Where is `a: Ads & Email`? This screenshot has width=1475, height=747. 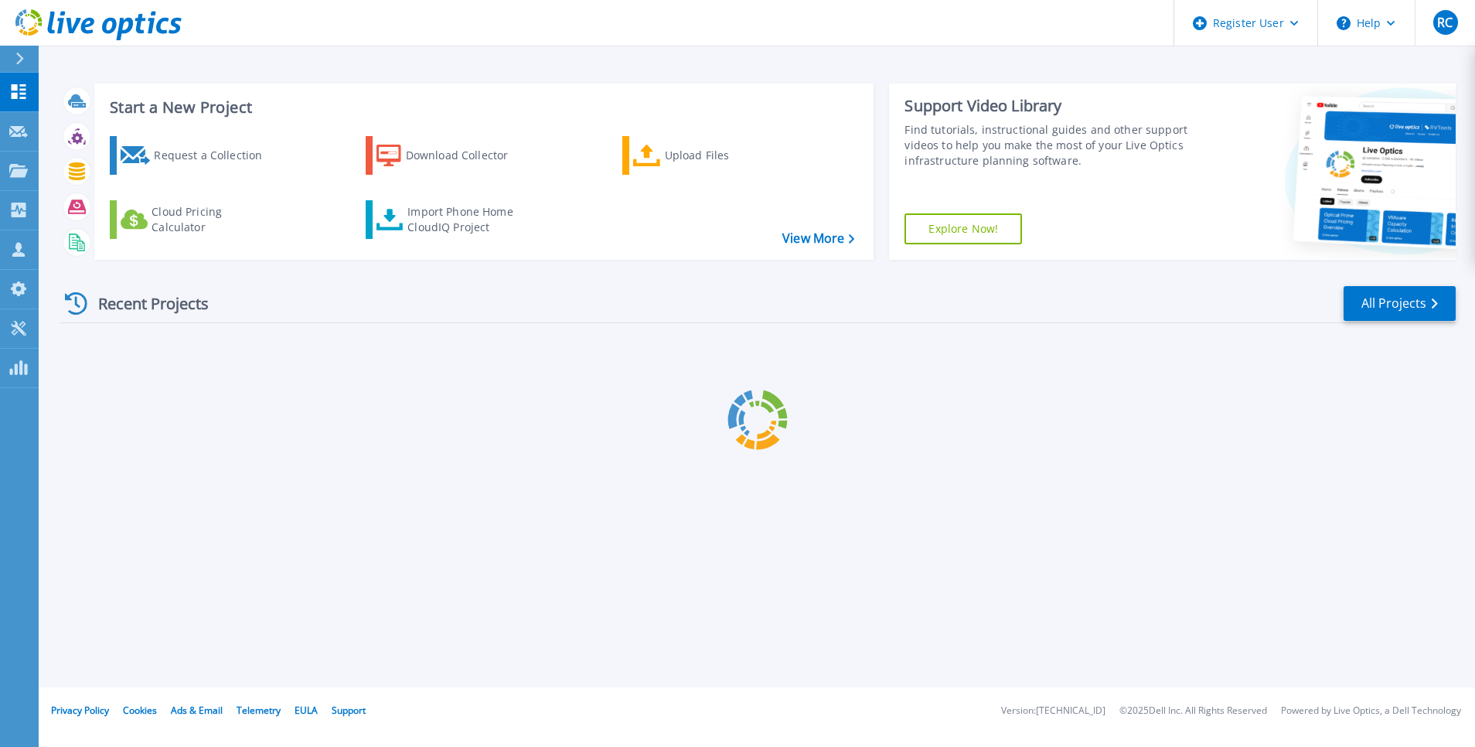
a: Ads & Email is located at coordinates (196, 710).